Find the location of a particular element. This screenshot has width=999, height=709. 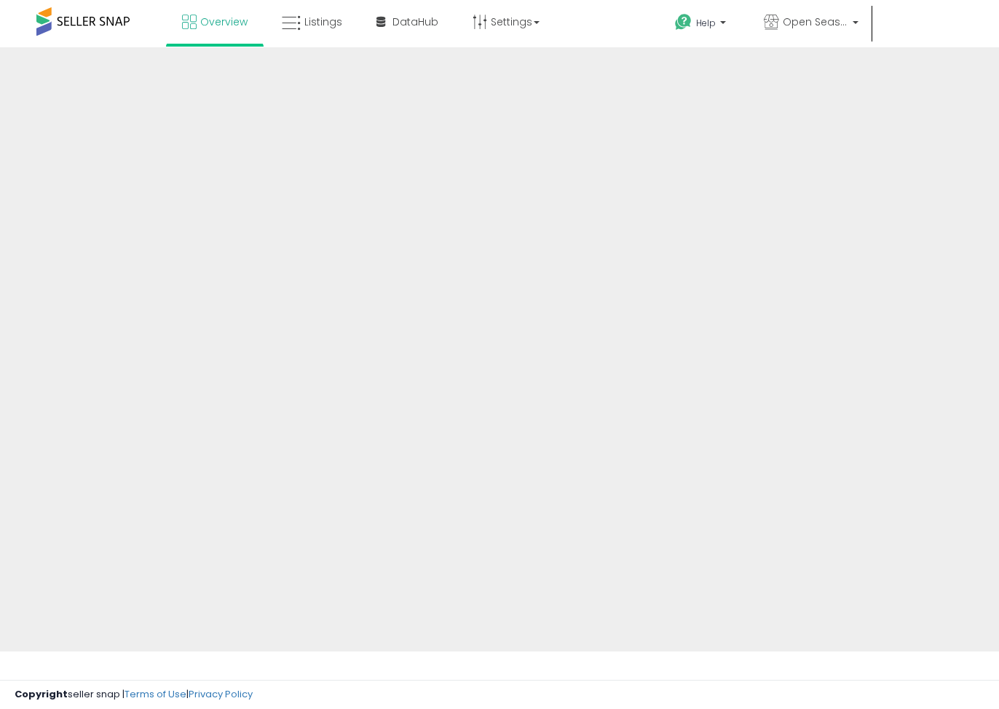

i: Get Help is located at coordinates (683, 22).